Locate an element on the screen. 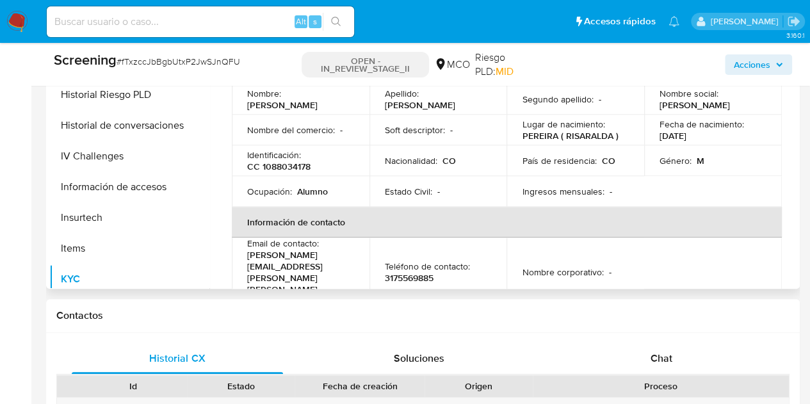  p: 3175569885 is located at coordinates (409, 278).